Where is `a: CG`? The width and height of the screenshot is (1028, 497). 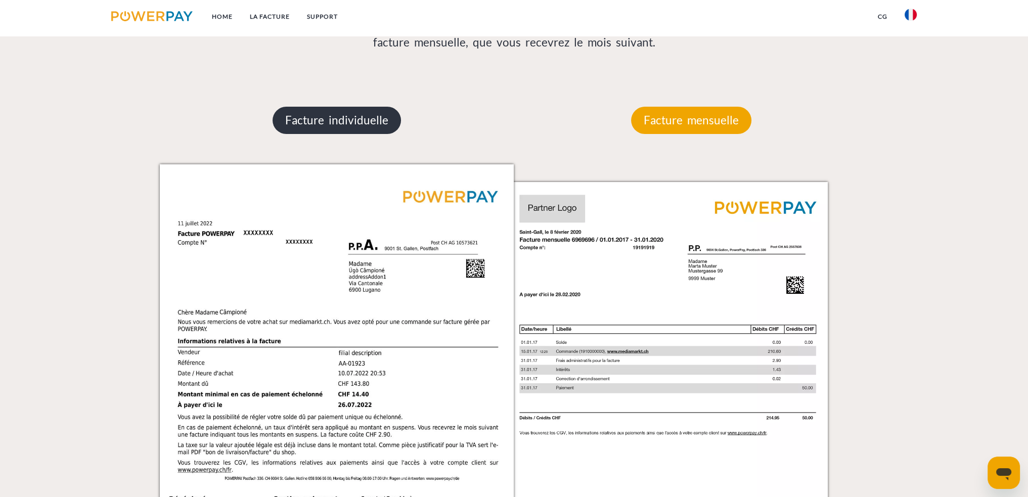
a: CG is located at coordinates (882, 17).